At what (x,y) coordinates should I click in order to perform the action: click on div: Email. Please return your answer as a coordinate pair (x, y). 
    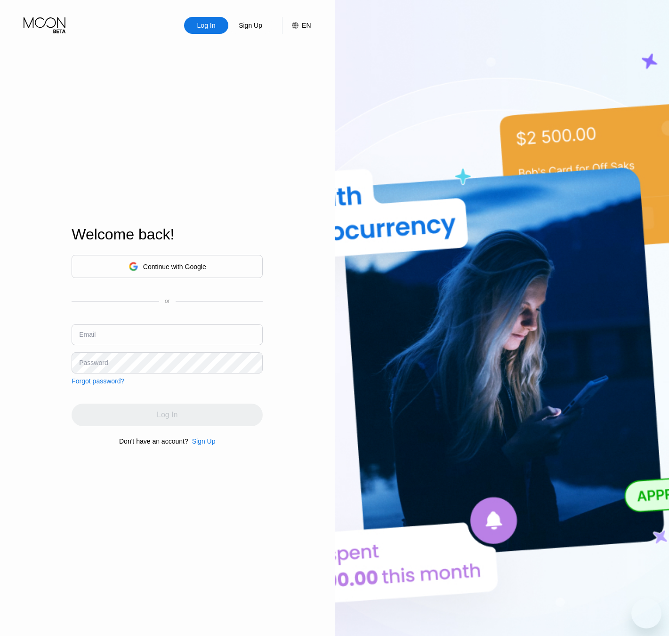
    Looking at the image, I should click on (87, 335).